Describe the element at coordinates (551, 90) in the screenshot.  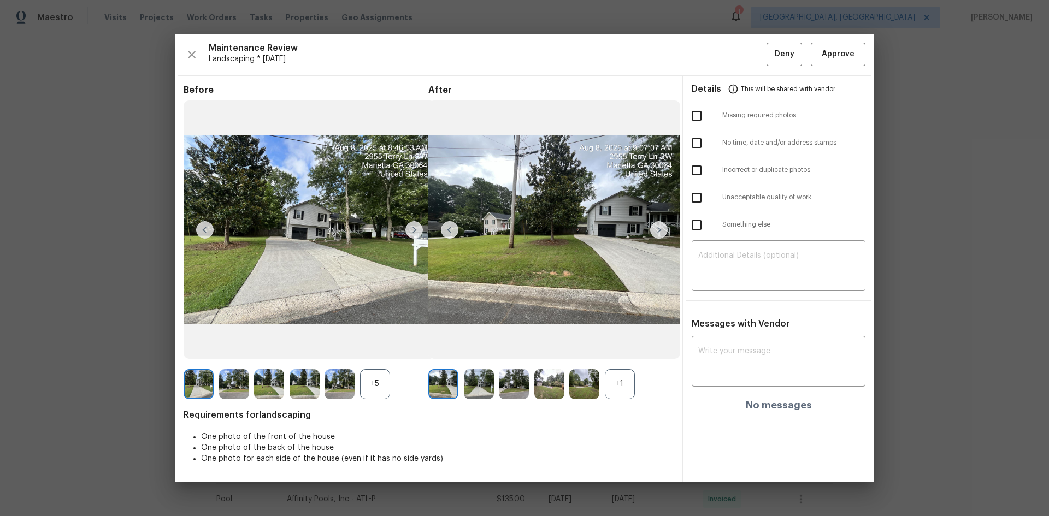
I see `span: After` at that location.